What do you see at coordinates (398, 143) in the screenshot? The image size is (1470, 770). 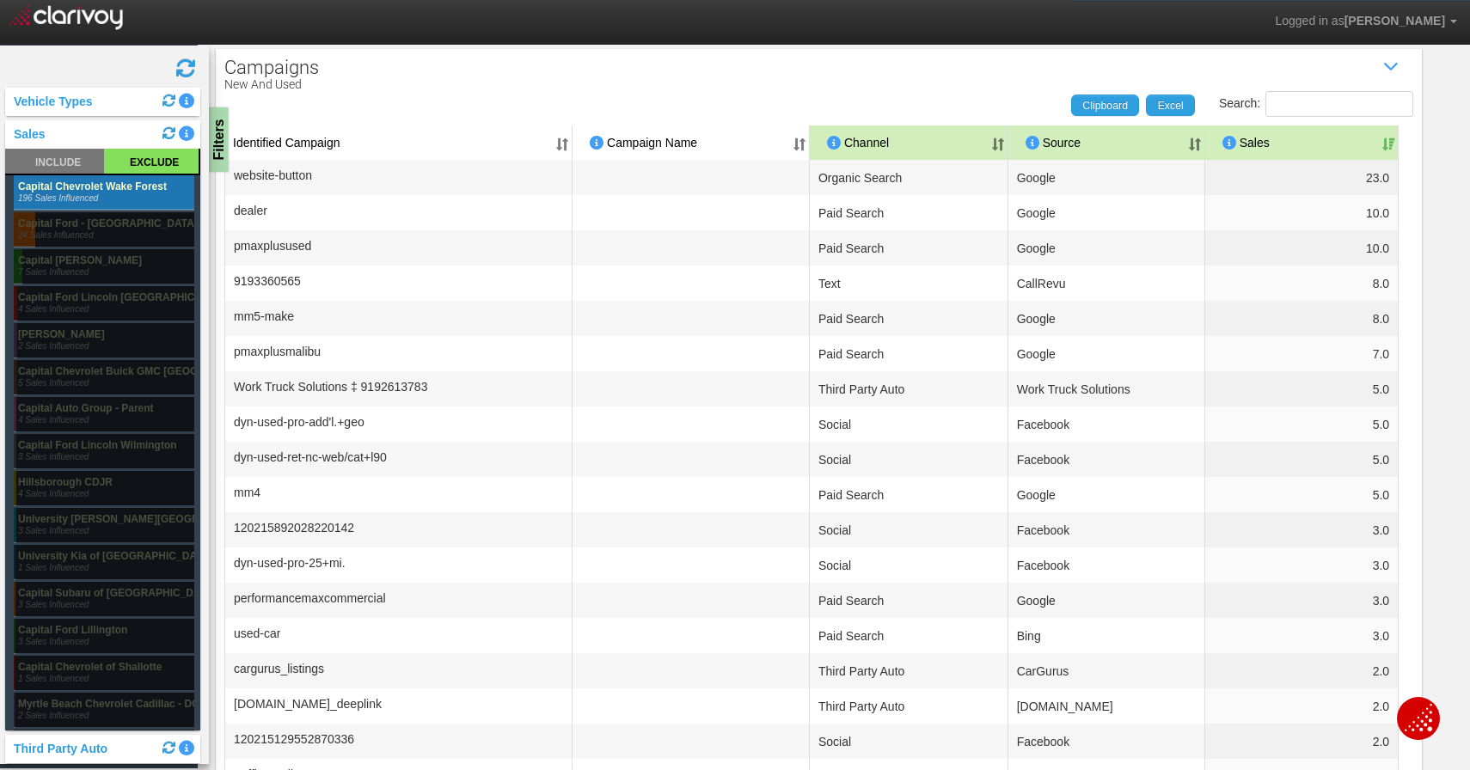 I see `th: Identified Campaign: activate to sort column ascending` at bounding box center [398, 143].